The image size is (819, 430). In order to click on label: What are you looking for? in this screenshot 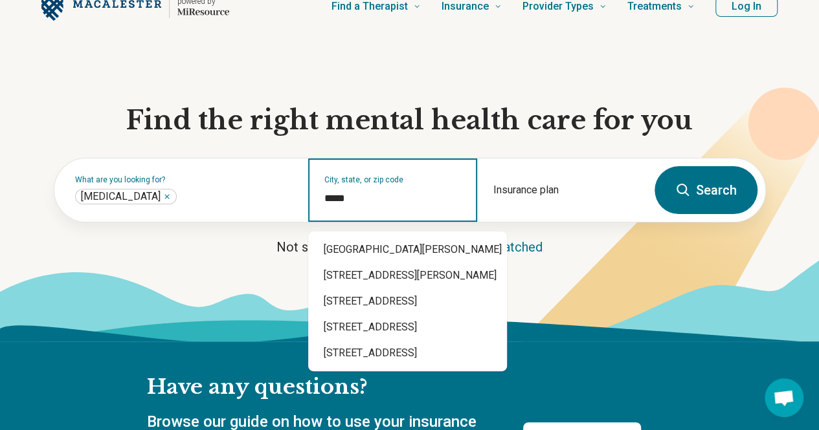, I will do `click(184, 180)`.